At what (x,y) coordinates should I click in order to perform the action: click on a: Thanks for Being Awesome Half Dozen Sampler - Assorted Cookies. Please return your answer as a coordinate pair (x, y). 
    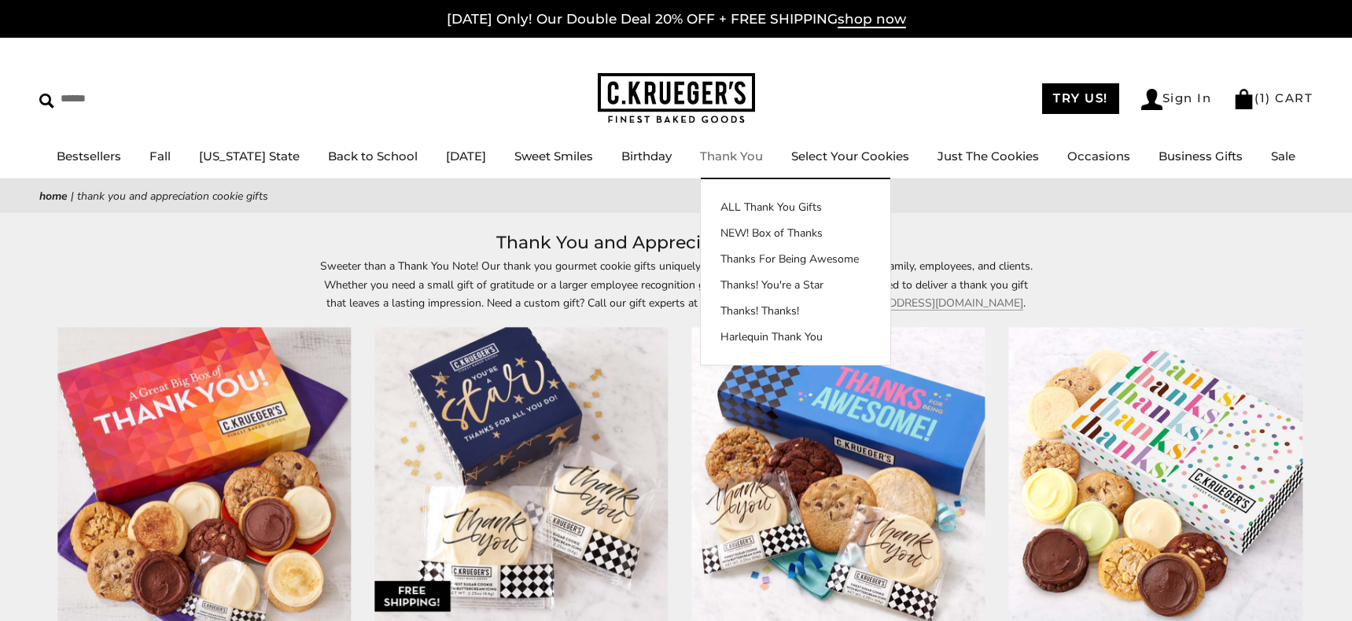
    Looking at the image, I should click on (838, 474).